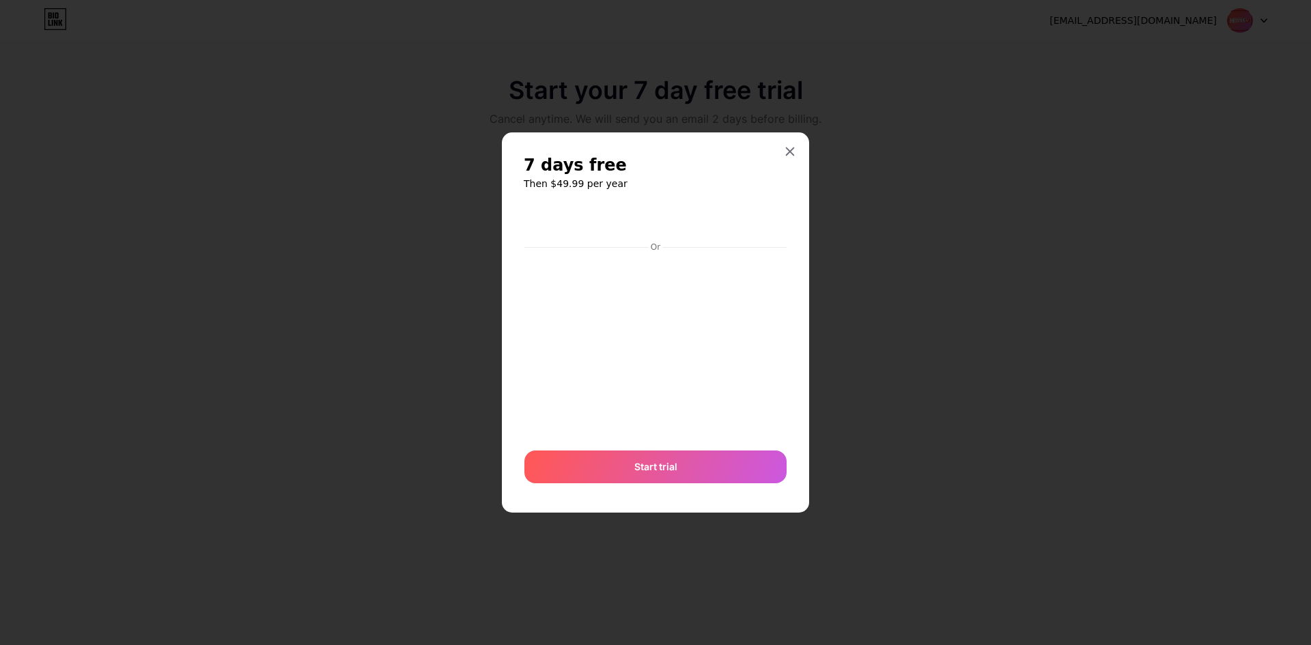 This screenshot has width=1311, height=645. Describe the element at coordinates (575, 165) in the screenshot. I see `span: 7 days free` at that location.